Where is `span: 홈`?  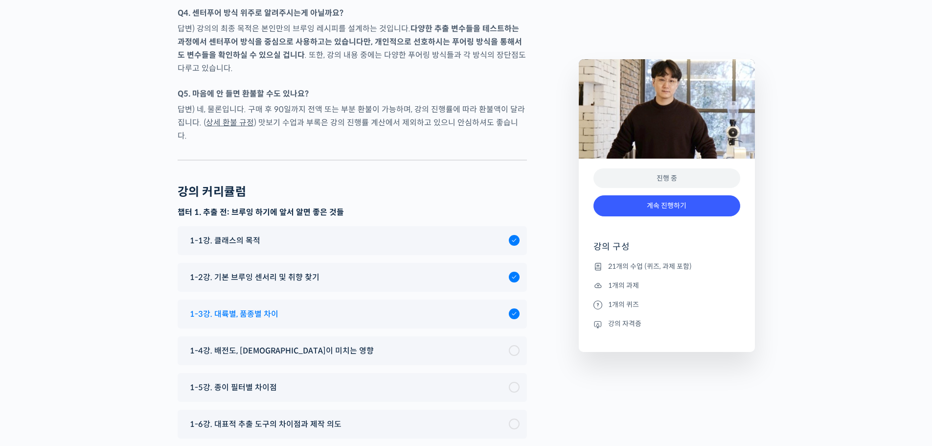
span: 홈 is located at coordinates (34, 329).